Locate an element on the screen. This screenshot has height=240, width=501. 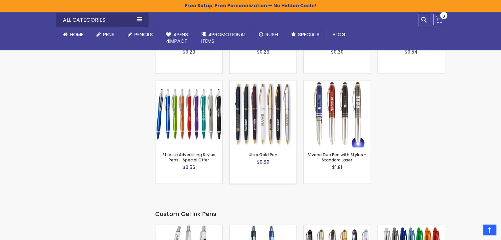
a: #882 Custom GEL PEN is located at coordinates (263, 228).